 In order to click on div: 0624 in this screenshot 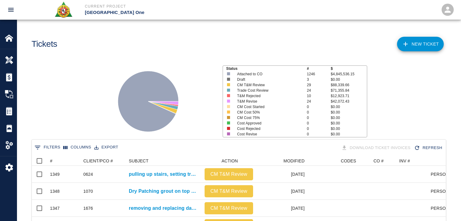, I will do `click(88, 174)`.